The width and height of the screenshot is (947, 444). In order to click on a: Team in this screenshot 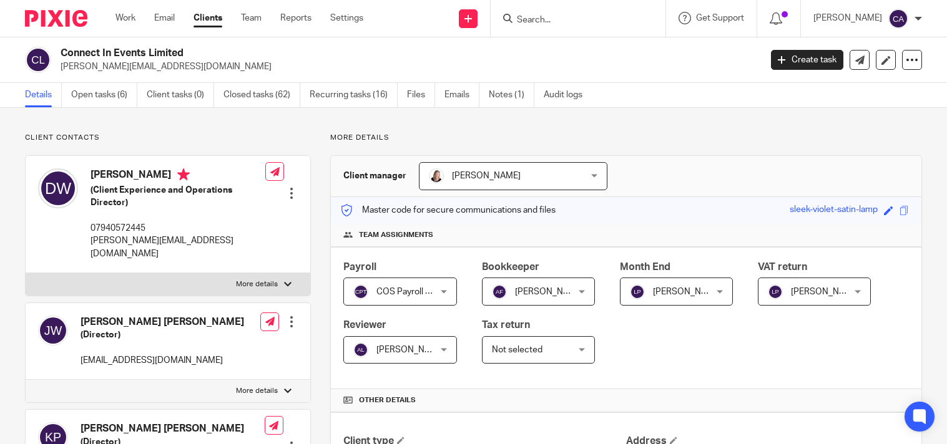, I will do `click(251, 18)`.